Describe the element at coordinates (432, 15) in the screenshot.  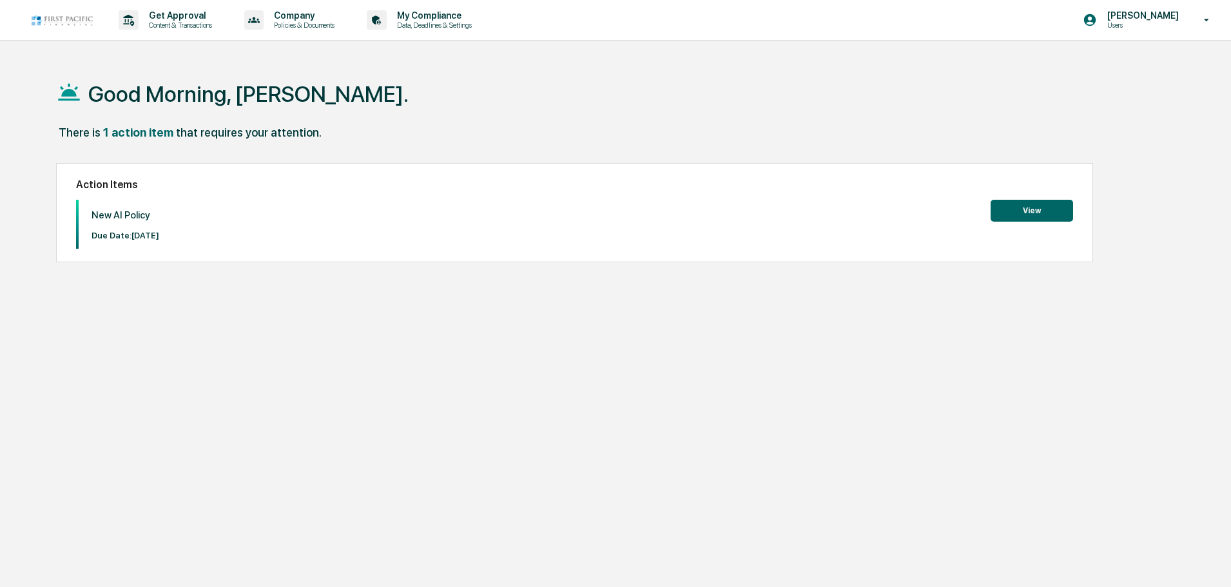
I see `p: My Compliance` at that location.